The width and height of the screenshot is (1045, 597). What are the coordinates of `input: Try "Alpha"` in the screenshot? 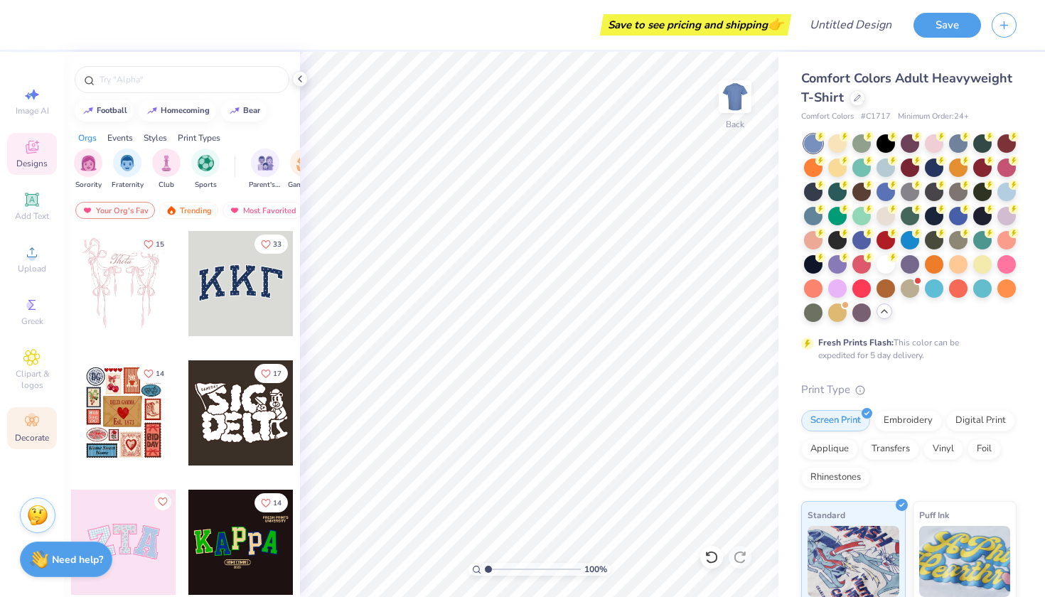 It's located at (189, 80).